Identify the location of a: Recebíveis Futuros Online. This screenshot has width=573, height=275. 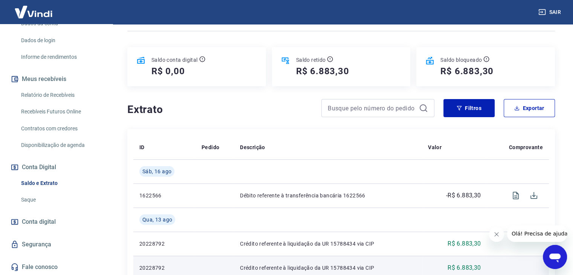
(61, 111).